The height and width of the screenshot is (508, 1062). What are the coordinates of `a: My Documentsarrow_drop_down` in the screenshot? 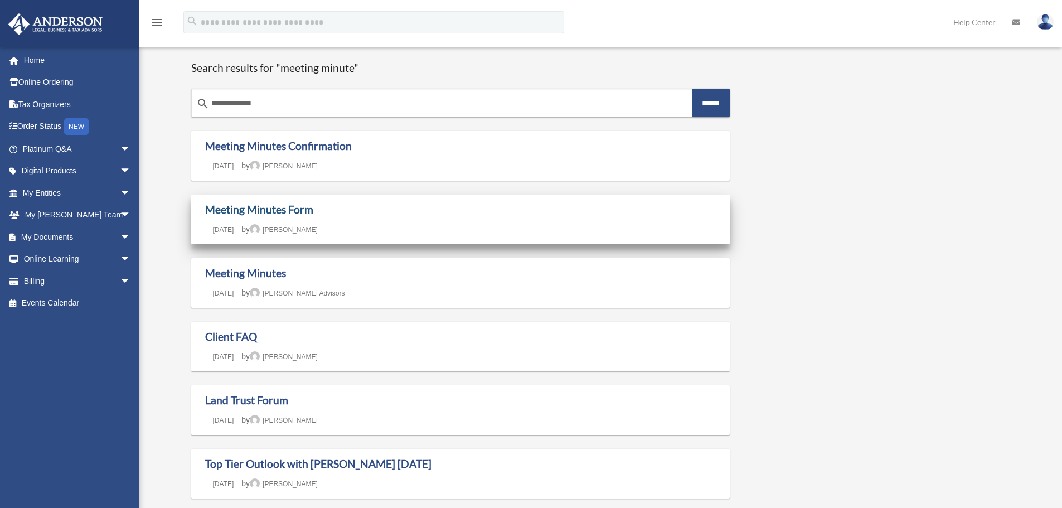 It's located at (77, 237).